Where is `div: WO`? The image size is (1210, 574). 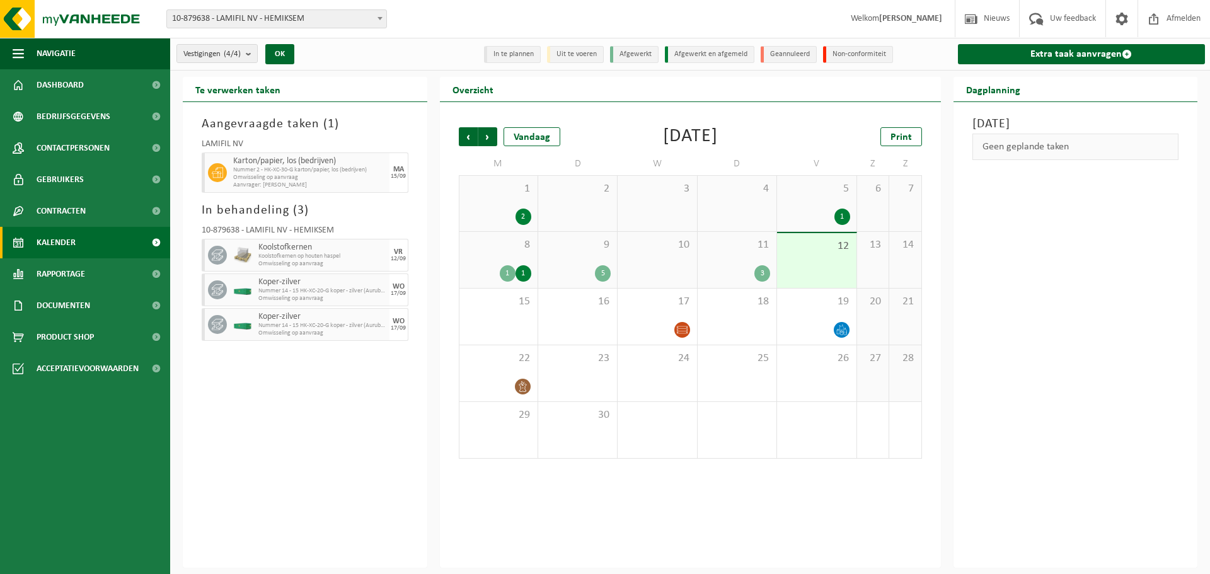
div: WO is located at coordinates (398, 321).